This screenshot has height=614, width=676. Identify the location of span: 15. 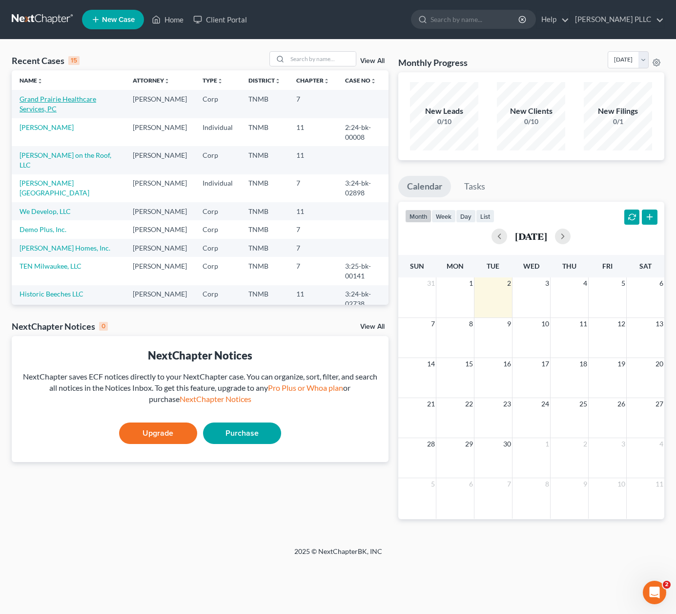
(469, 364).